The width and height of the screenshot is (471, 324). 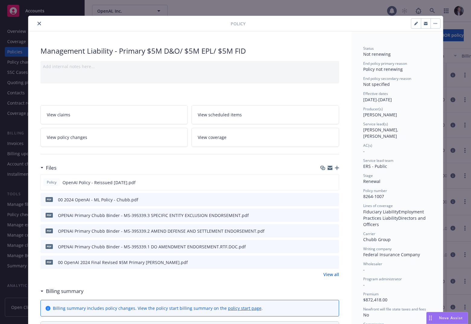 What do you see at coordinates (189, 51) in the screenshot?
I see `div: Management Liability - Primary $5M D&O/ $5M EPL/ $5M FID` at bounding box center [189, 51].